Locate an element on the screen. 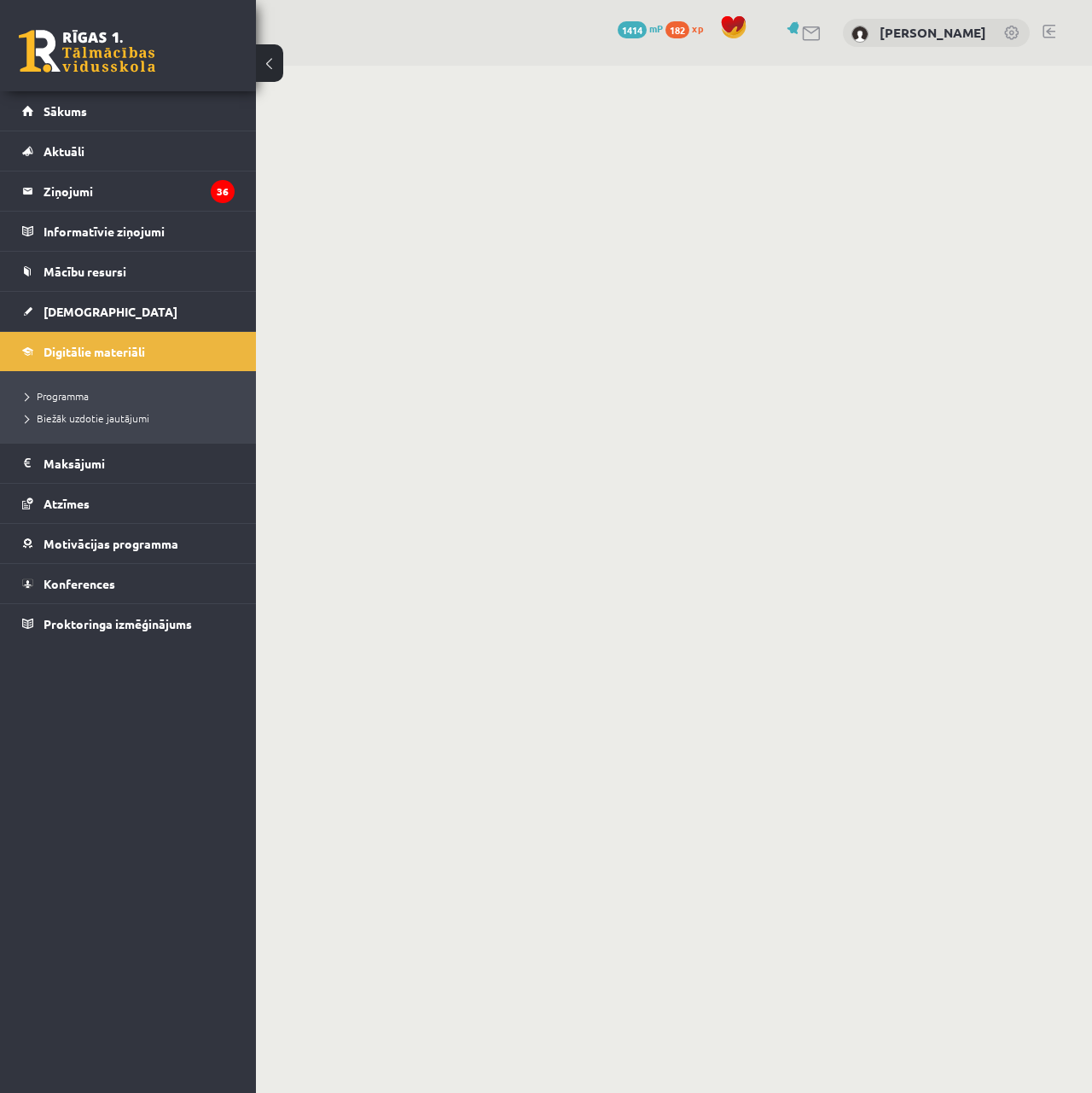  a: Digitālie materiāli is located at coordinates (128, 351).